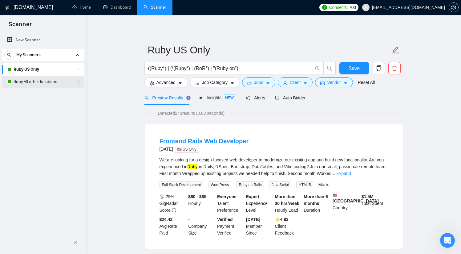  I want to click on a: More..., so click(325, 184).